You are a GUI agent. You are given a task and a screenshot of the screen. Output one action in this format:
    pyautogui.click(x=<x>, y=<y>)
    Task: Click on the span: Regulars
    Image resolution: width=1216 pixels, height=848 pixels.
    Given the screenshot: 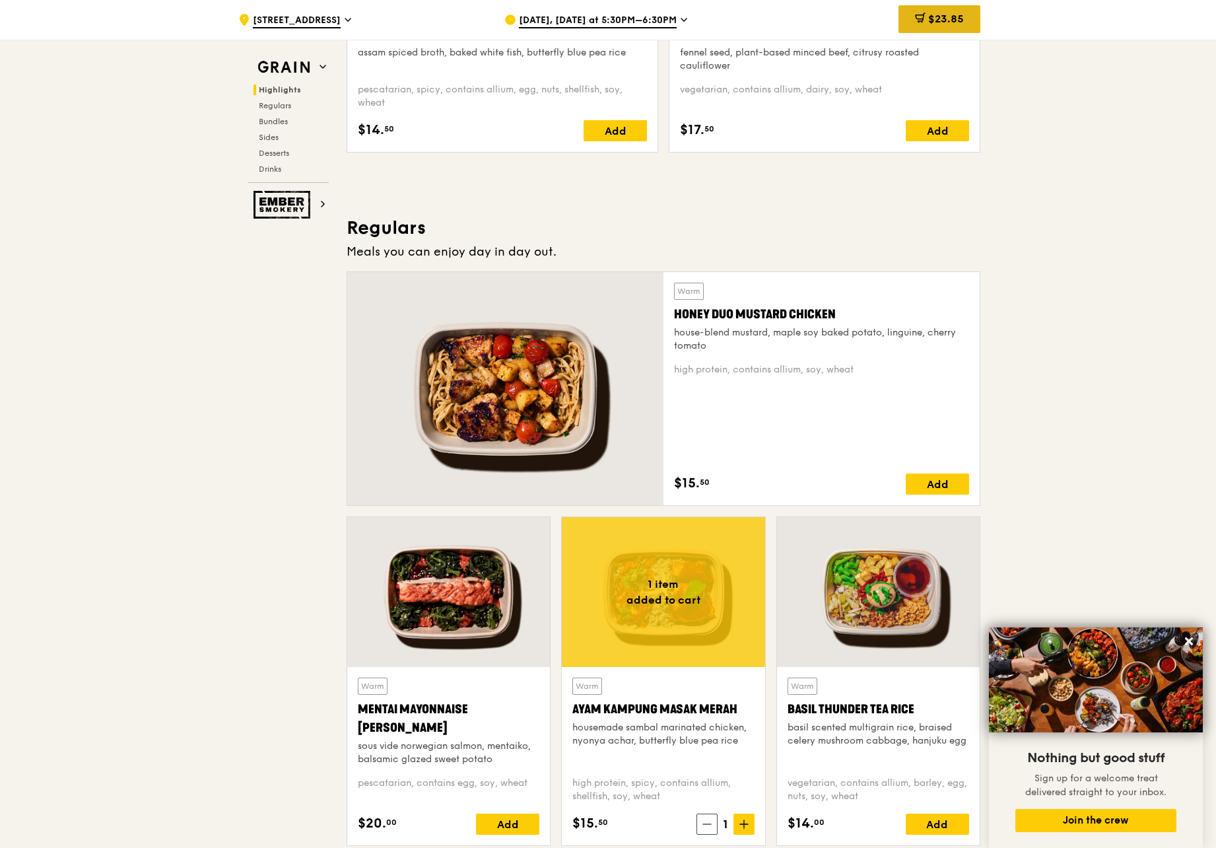 What is the action you would take?
    pyautogui.click(x=275, y=106)
    